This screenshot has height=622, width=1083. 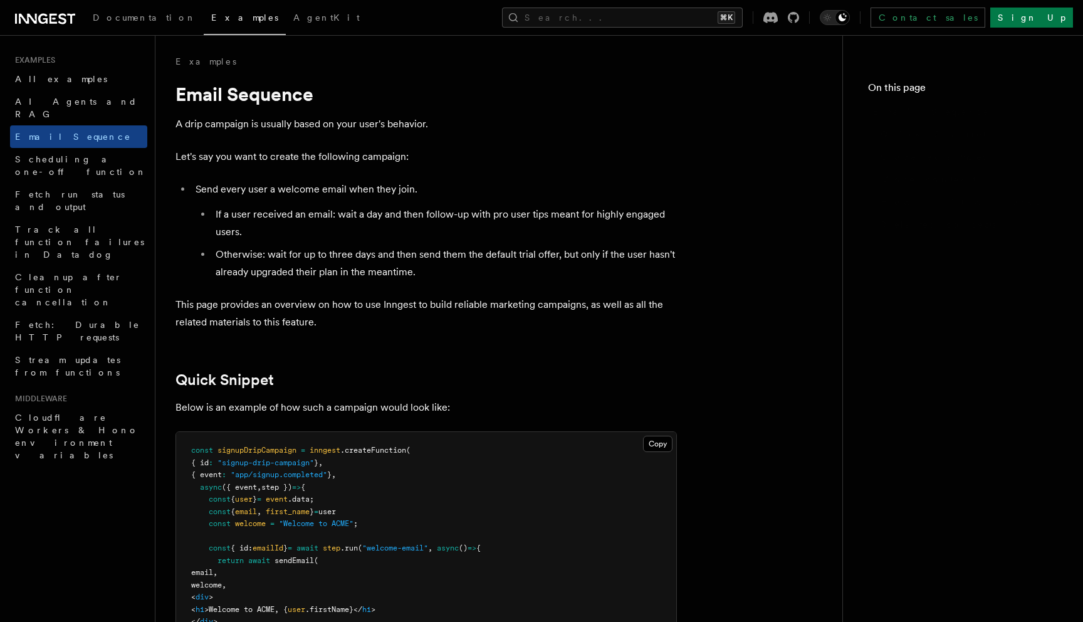 What do you see at coordinates (76, 436) in the screenshot?
I see `span: Cloudflare Workers & Hono environment variables` at bounding box center [76, 436].